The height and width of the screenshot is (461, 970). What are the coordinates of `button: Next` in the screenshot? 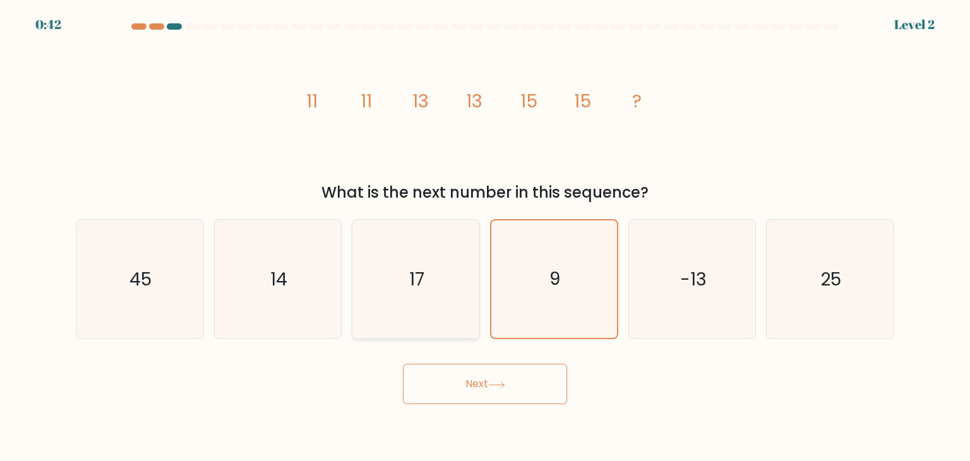 It's located at (485, 384).